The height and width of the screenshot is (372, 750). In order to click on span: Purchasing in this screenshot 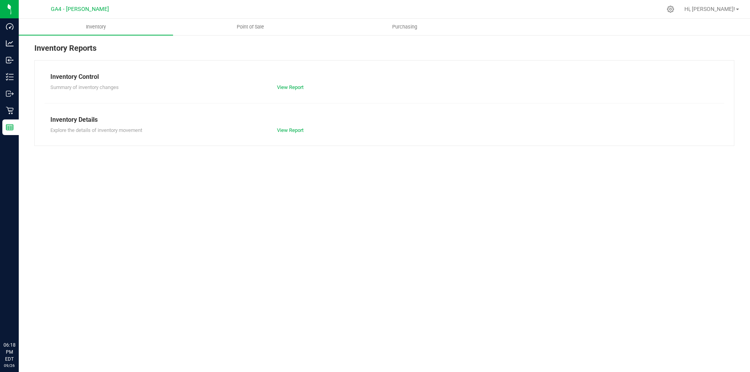, I will do `click(405, 27)`.